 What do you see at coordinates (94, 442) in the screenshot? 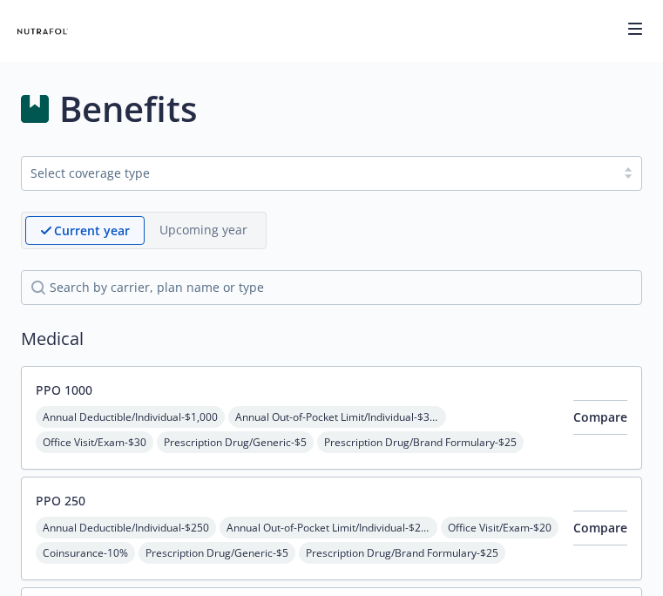
I see `span: Office Visit/Exam - $30` at bounding box center [94, 442].